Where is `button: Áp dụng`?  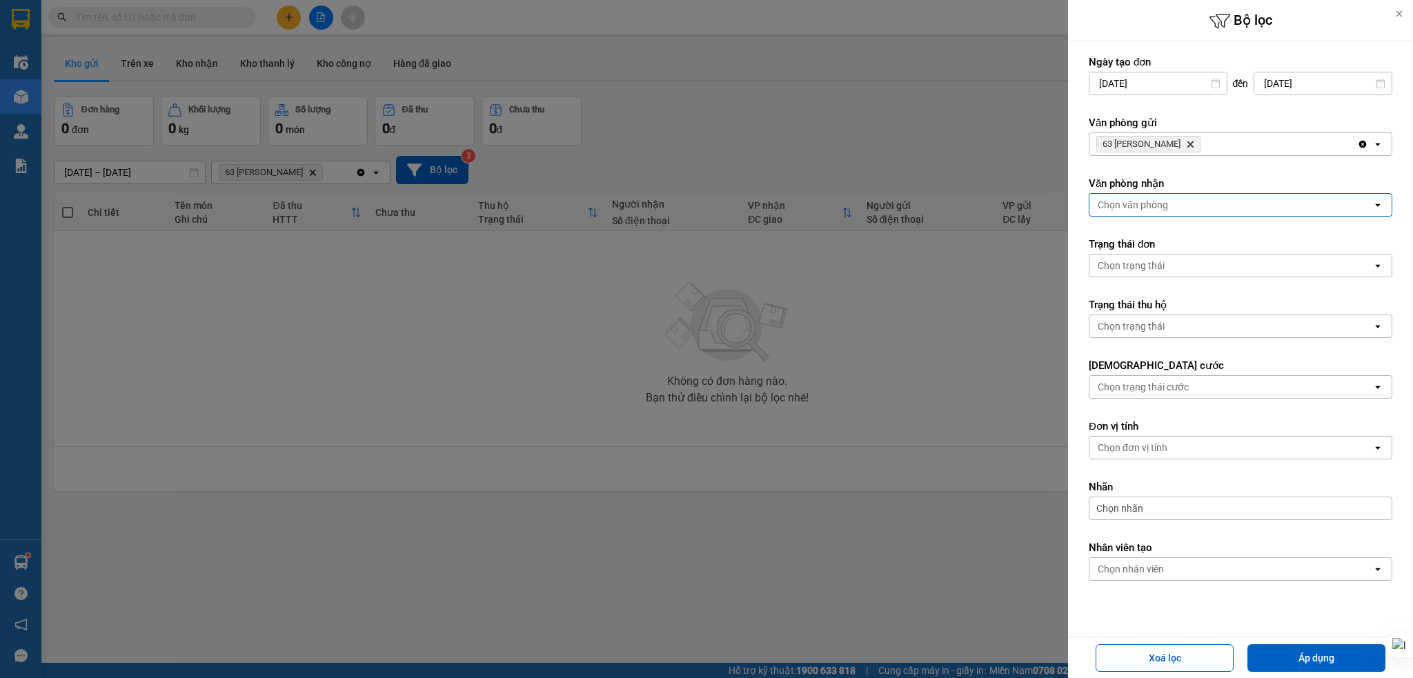 button: Áp dụng is located at coordinates (1317, 658).